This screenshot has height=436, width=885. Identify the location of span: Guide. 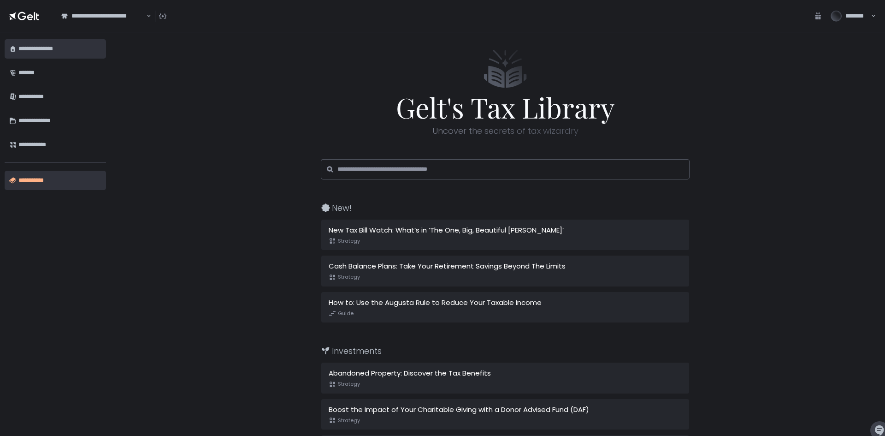
(341, 313).